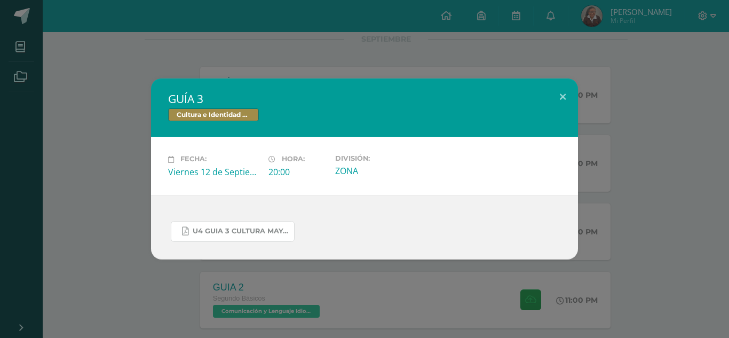  What do you see at coordinates (233, 231) in the screenshot?
I see `a: U4 GUIA 3 CULTURA MAYA BASICOS.pdf` at bounding box center [233, 231].